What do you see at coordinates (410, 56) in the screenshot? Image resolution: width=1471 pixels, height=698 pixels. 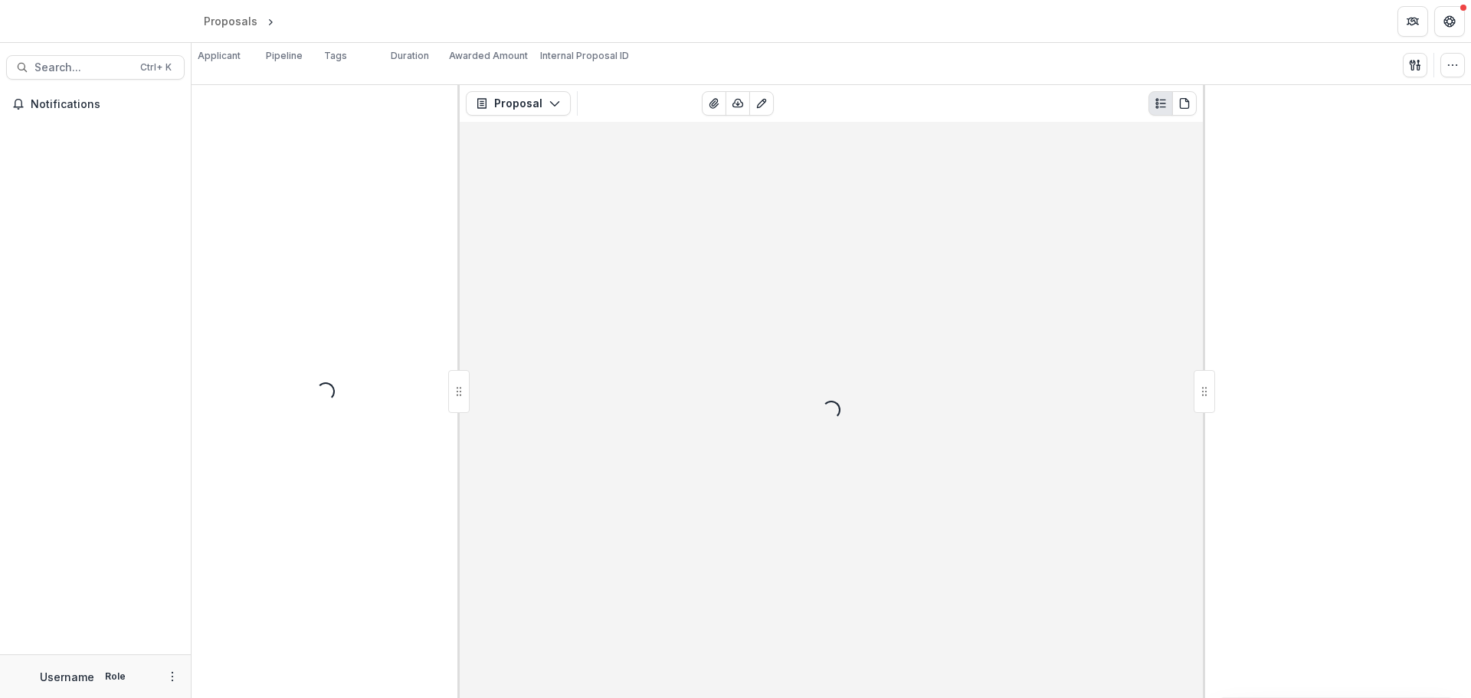 I see `p: Duration` at bounding box center [410, 56].